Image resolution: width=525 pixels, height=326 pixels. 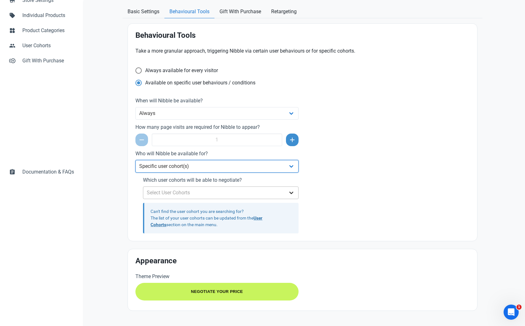 I want to click on label: Theme Preview, so click(x=217, y=277).